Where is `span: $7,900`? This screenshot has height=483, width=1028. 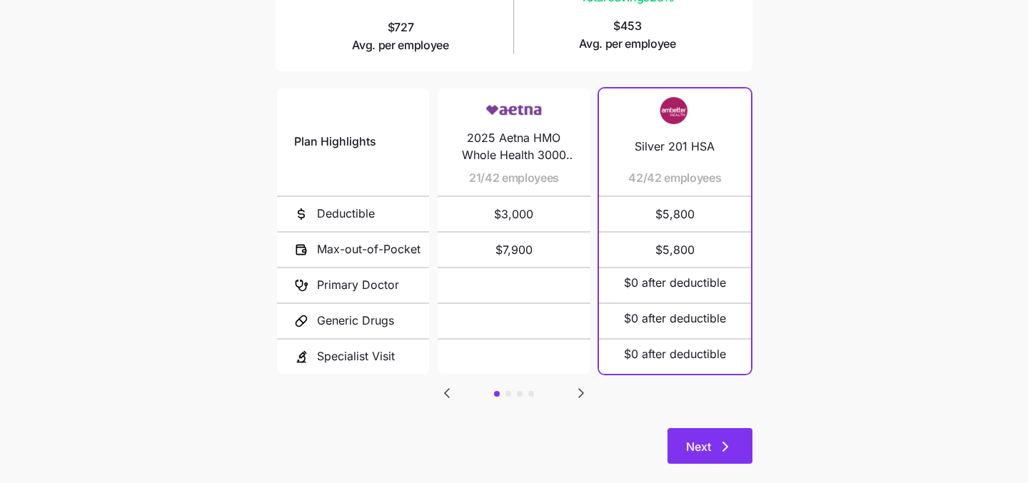 span: $7,900 is located at coordinates (513, 250).